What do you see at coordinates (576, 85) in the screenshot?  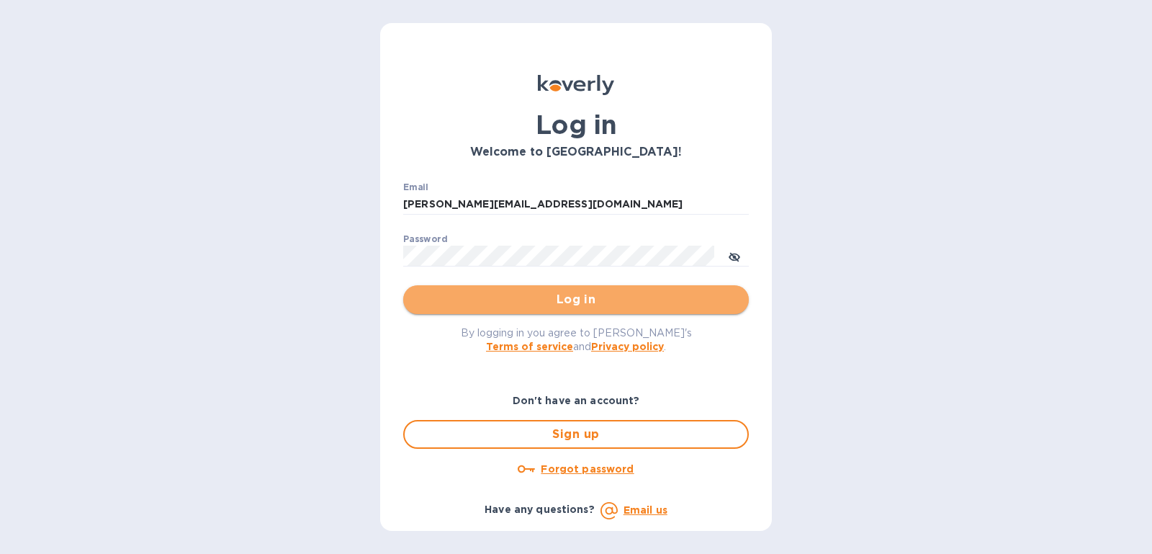 I see `img: Koverly` at bounding box center [576, 85].